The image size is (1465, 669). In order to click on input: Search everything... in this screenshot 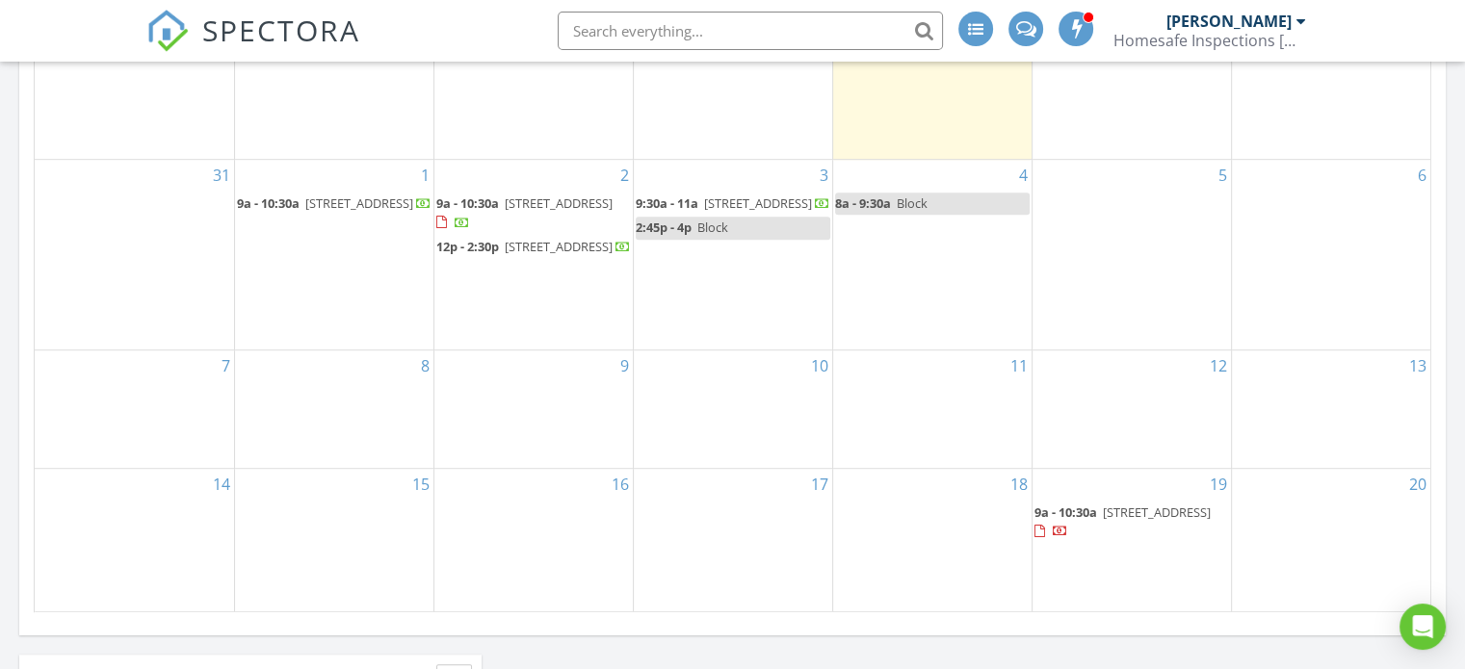, I will do `click(750, 31)`.